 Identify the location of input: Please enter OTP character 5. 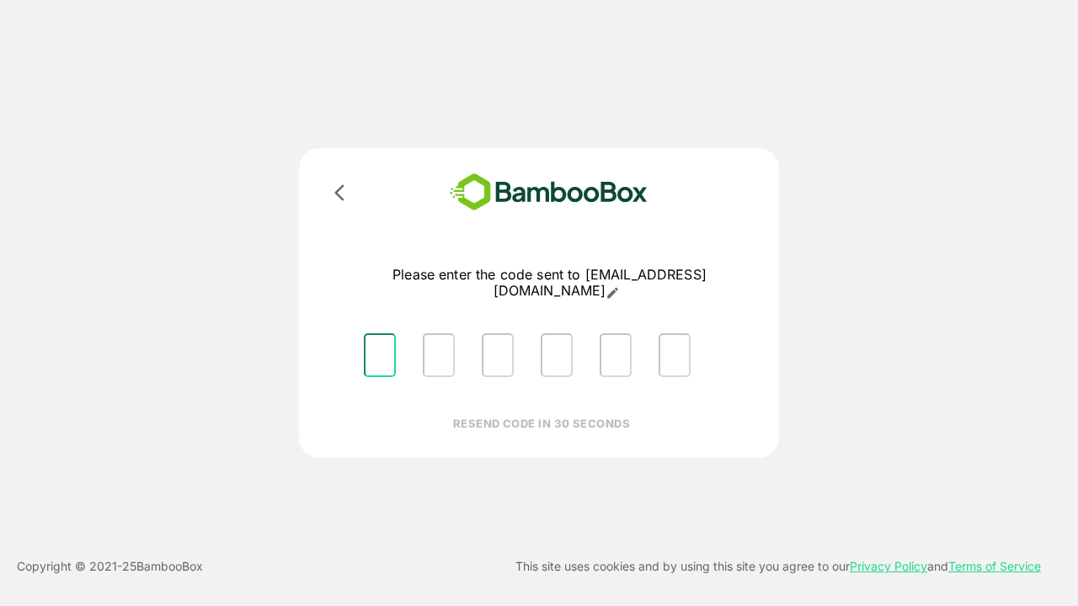
(615, 355).